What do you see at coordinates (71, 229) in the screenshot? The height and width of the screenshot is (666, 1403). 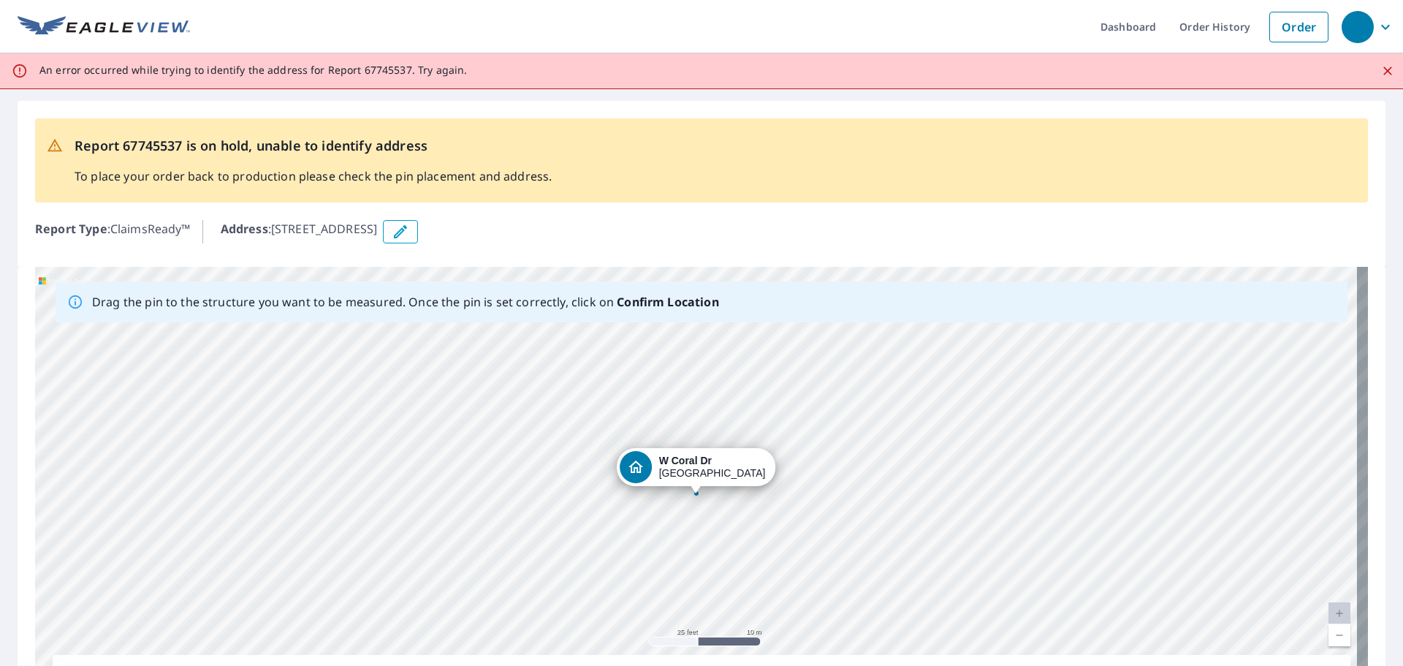 I see `b: Report Type` at bounding box center [71, 229].